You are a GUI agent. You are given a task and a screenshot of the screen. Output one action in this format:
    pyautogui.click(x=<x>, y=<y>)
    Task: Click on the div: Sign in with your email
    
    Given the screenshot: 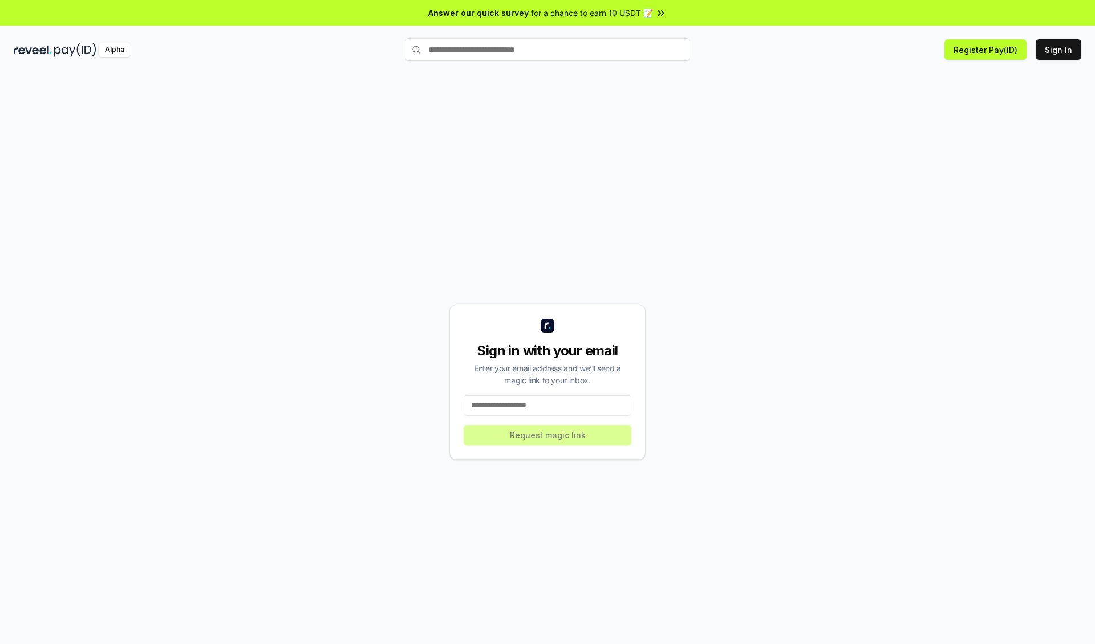 What is the action you would take?
    pyautogui.click(x=548, y=351)
    